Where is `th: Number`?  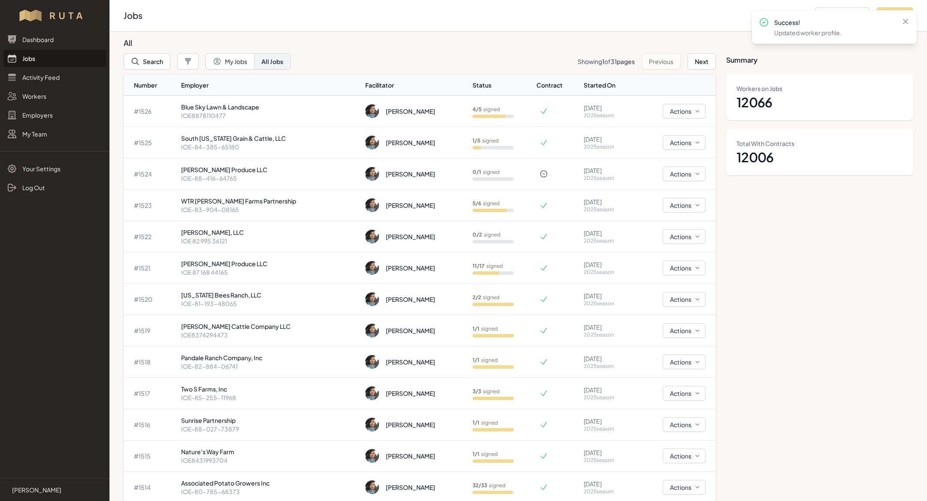
th: Number is located at coordinates (151, 85).